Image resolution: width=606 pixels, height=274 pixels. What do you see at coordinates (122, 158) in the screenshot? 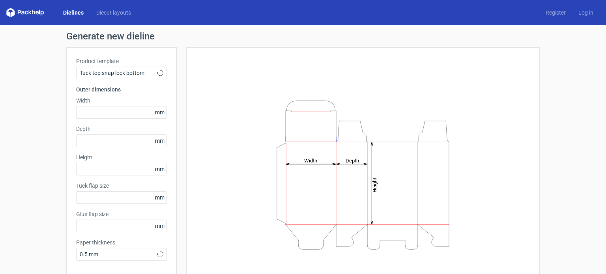
I see `label: Height` at bounding box center [122, 158].